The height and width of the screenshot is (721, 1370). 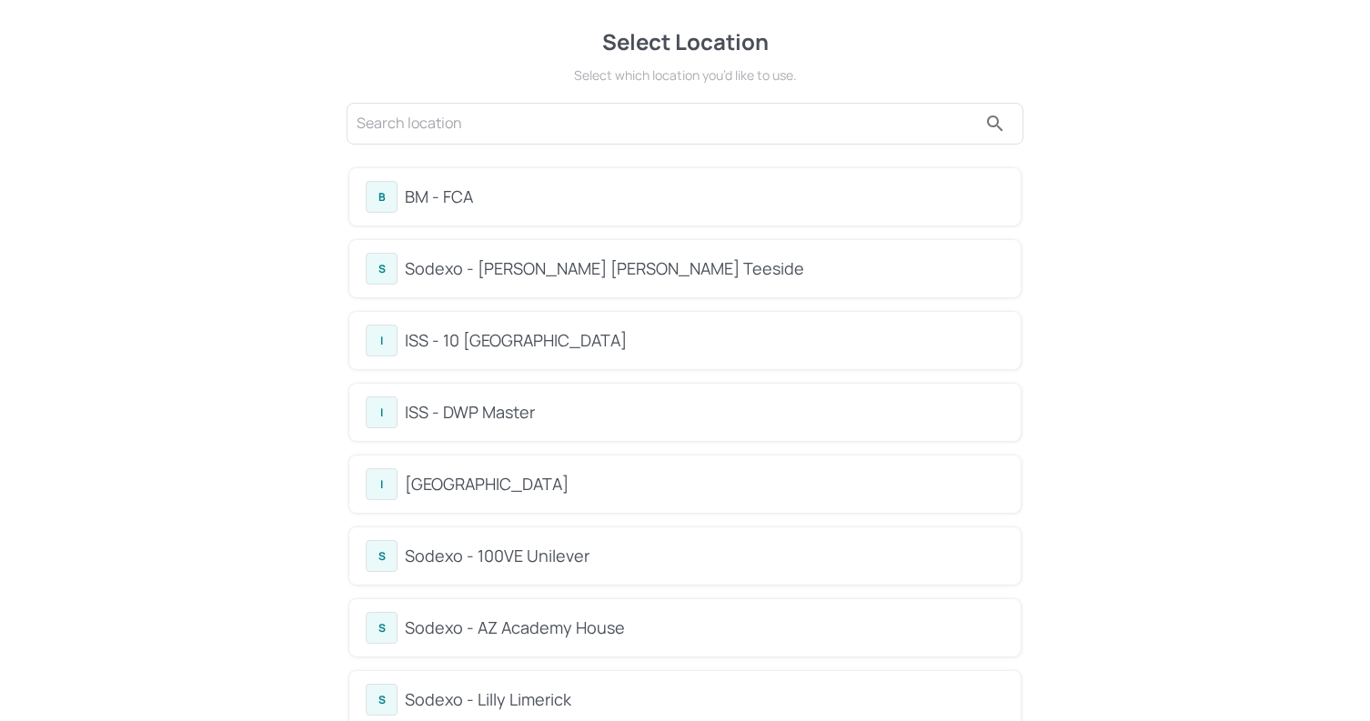 I want to click on div: ISS - DWP Master, so click(x=704, y=412).